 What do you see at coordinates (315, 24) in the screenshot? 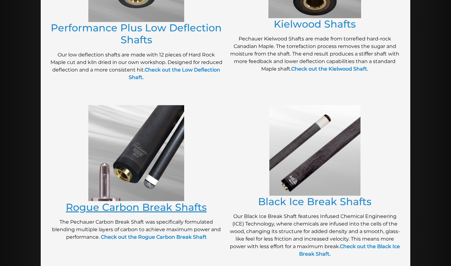
I see `a: Kielwood Shafts` at bounding box center [315, 24].